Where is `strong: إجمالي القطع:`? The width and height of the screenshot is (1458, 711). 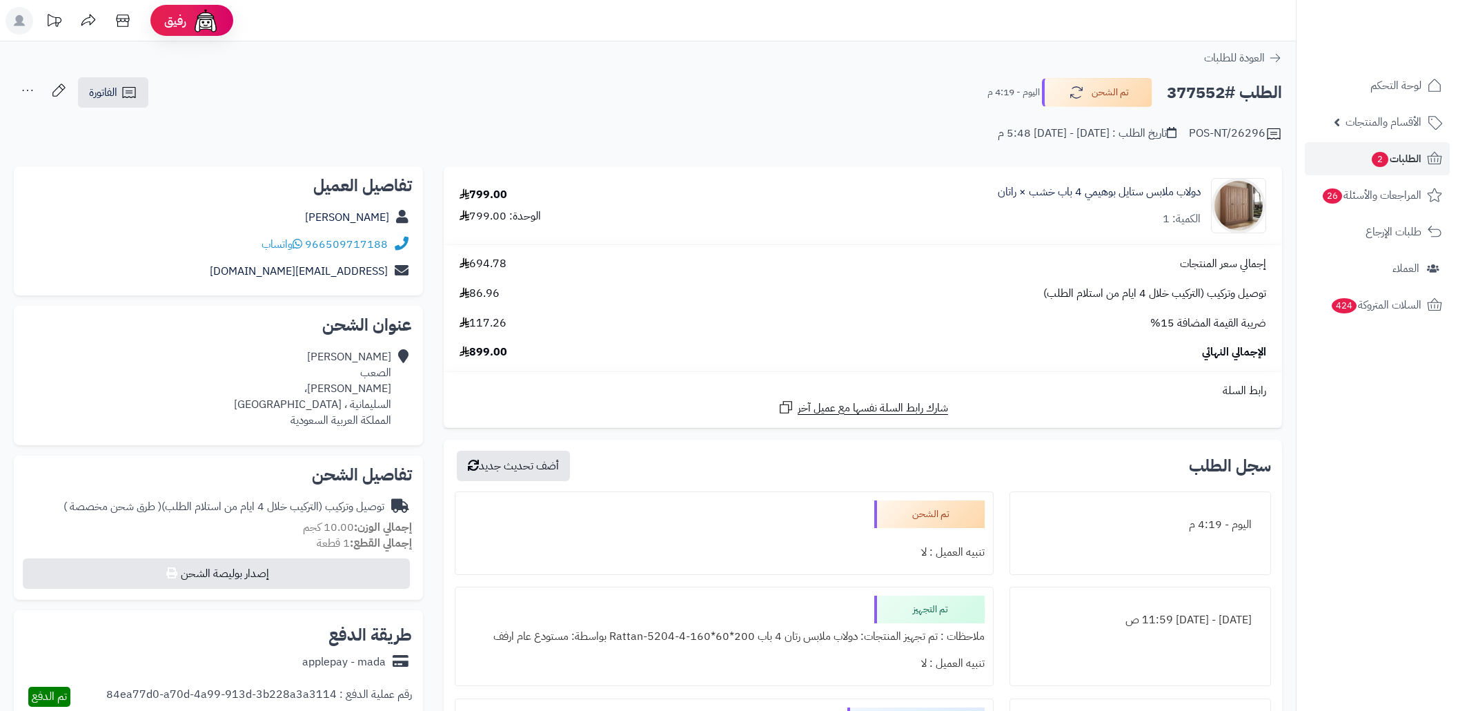
strong: إجمالي القطع: is located at coordinates (381, 543).